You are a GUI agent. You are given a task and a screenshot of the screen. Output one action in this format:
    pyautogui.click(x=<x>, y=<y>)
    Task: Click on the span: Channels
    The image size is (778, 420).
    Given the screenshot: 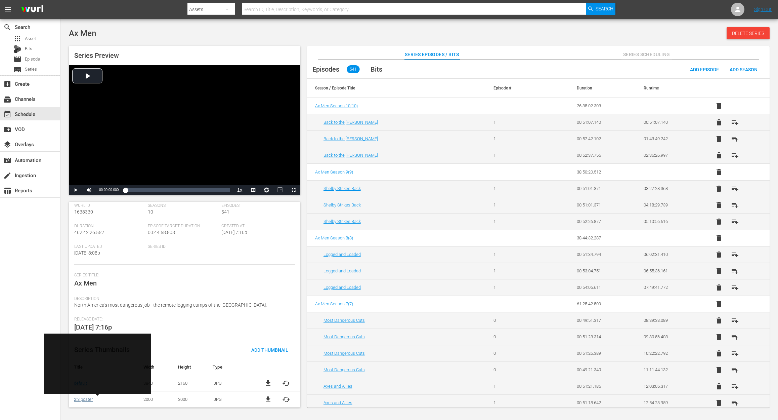 What is the action you would take?
    pyautogui.click(x=7, y=99)
    